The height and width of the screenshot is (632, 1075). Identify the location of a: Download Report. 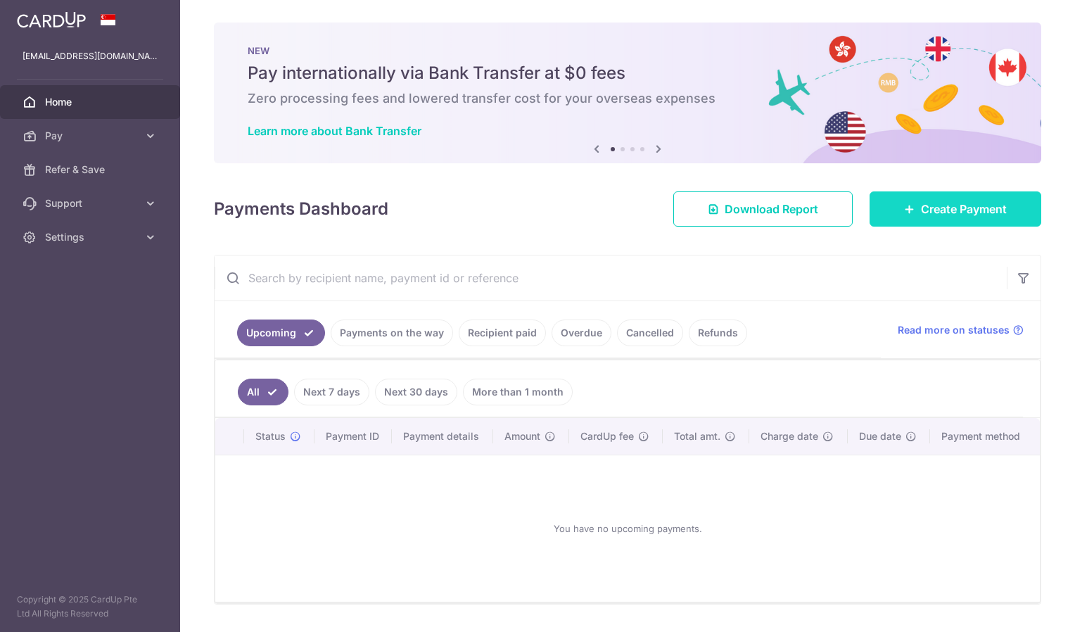
(763, 209).